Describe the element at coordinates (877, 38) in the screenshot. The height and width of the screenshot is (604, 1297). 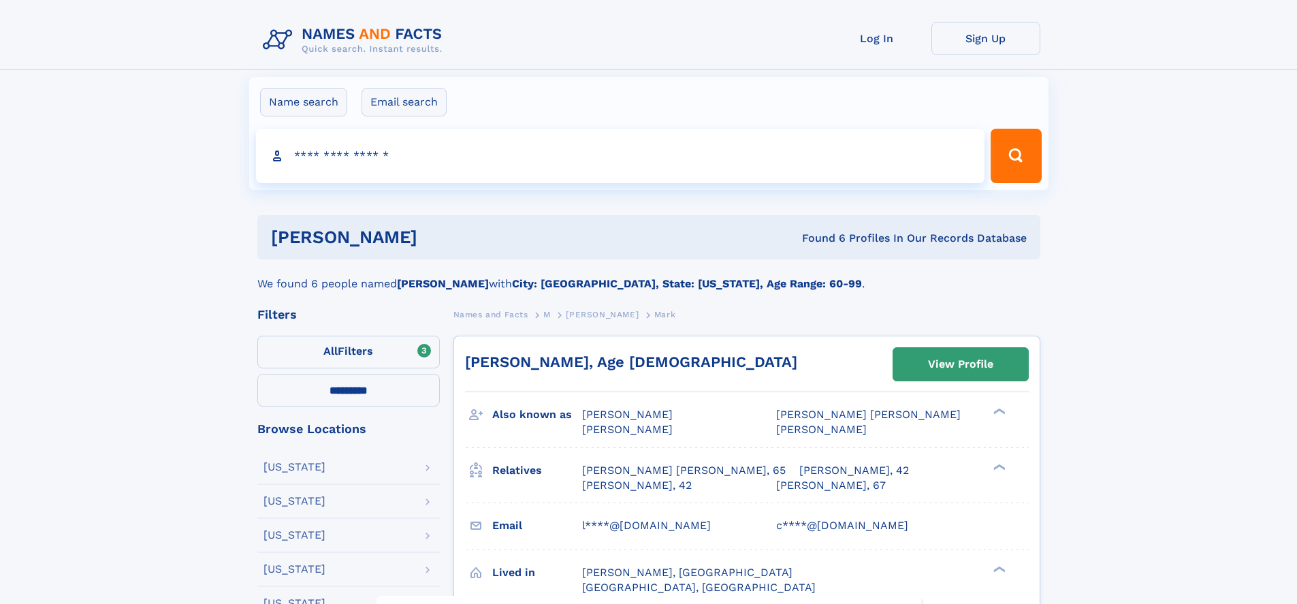
I see `a: Log In` at that location.